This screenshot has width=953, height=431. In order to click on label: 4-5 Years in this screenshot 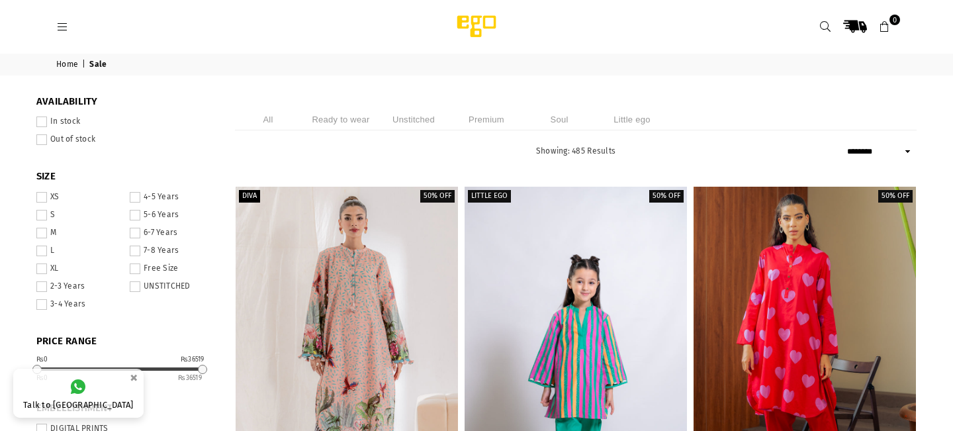, I will do `click(172, 197)`.